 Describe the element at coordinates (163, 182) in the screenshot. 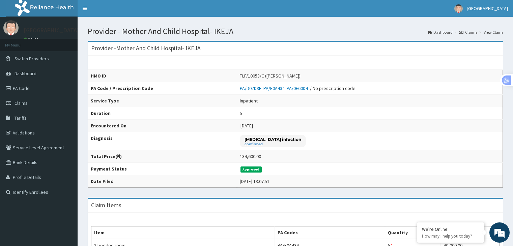

I see `th: Date Filed` at that location.